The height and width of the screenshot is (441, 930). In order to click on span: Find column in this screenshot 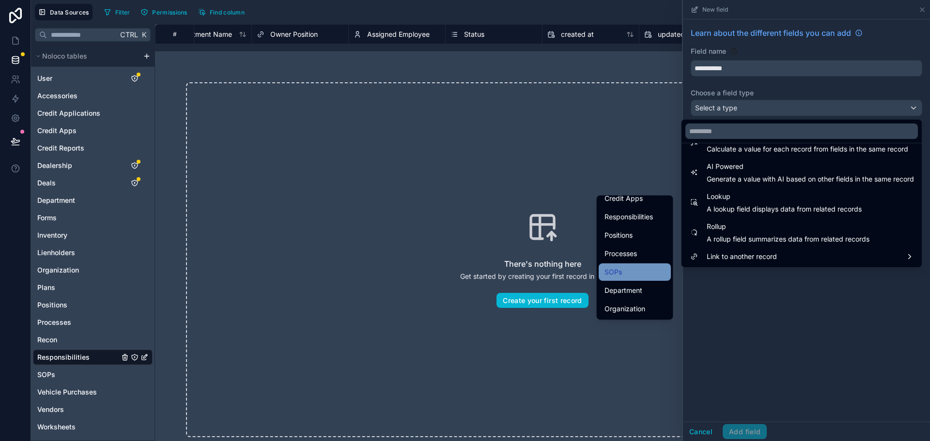, I will do `click(227, 12)`.